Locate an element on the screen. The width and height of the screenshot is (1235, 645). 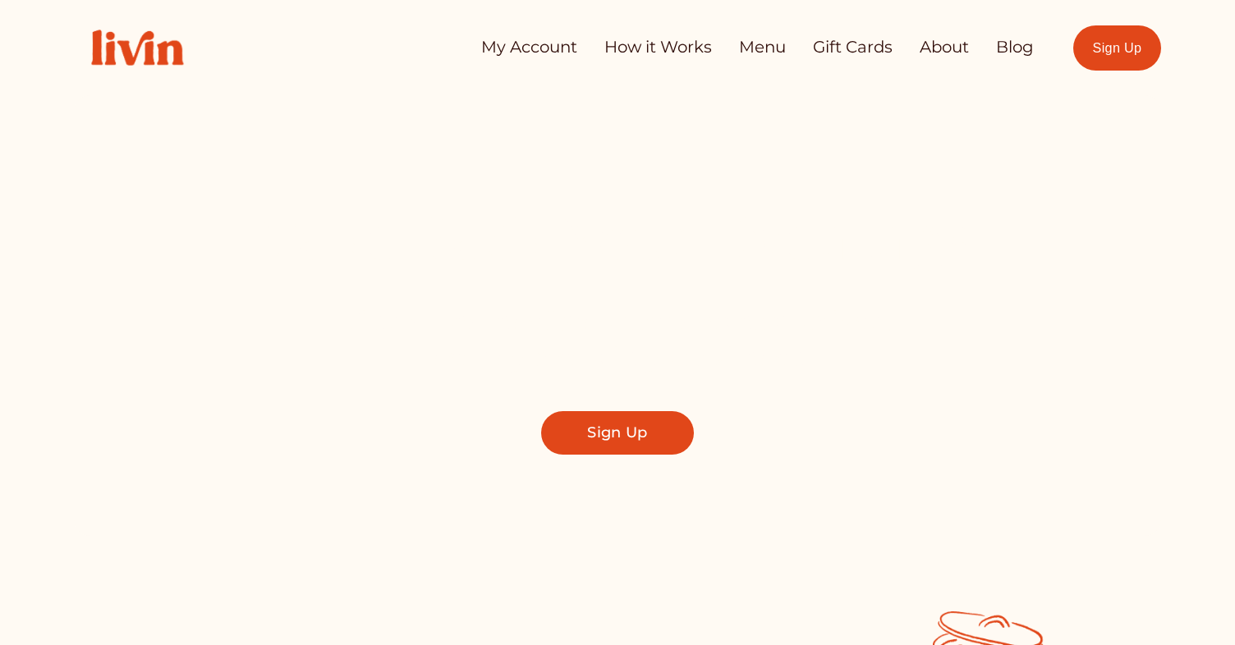
a: Blog is located at coordinates (1015, 48).